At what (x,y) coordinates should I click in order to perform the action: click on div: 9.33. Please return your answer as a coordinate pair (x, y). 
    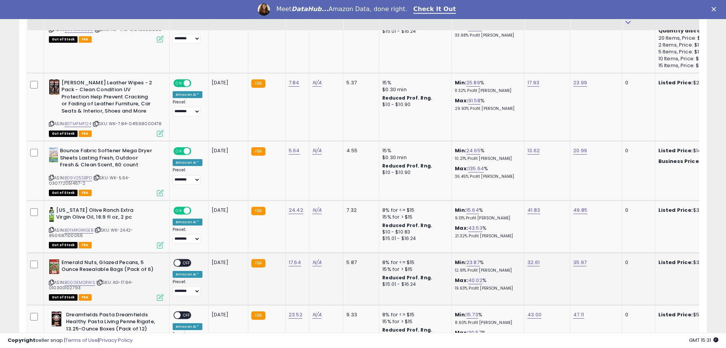
    Looking at the image, I should click on (360, 315).